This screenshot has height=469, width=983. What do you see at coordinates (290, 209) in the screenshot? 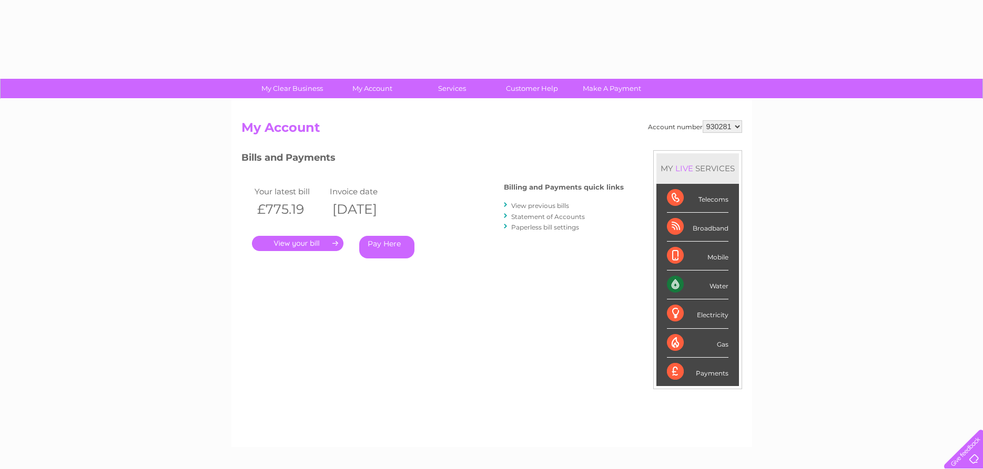
I see `th: £775.19` at bounding box center [290, 209].